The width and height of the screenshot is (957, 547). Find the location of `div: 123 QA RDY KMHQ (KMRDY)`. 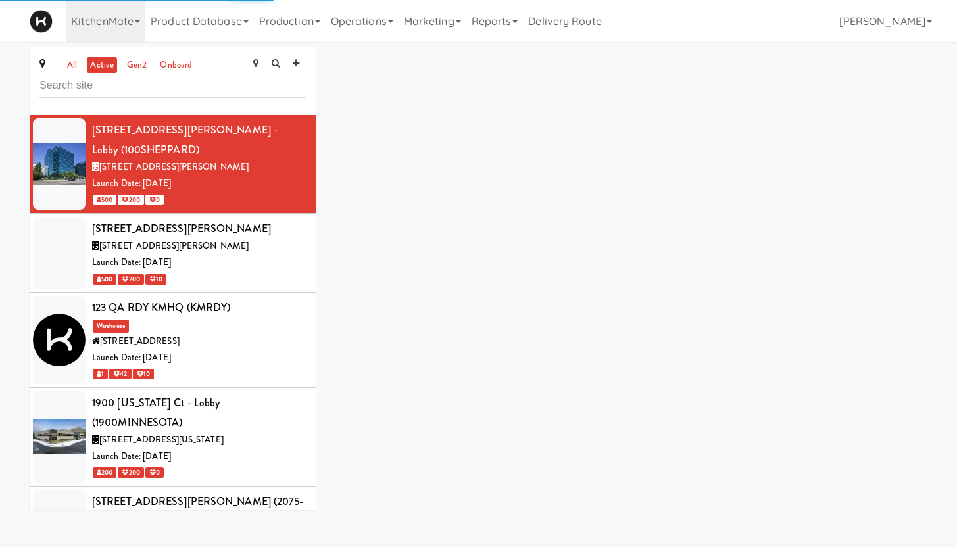

div: 123 QA RDY KMHQ (KMRDY) is located at coordinates (199, 308).